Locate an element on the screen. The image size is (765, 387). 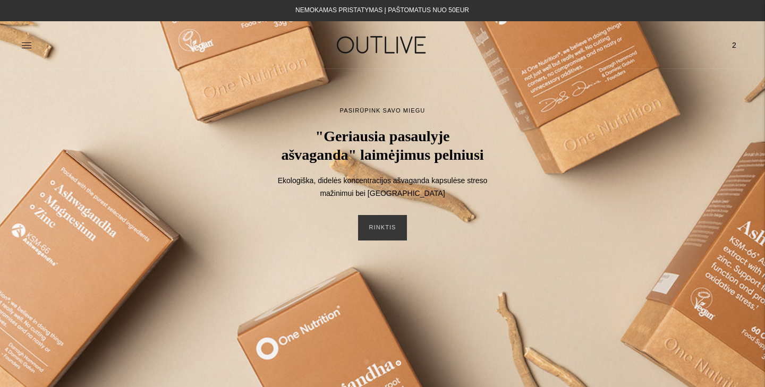
span: 2 is located at coordinates (734, 45).